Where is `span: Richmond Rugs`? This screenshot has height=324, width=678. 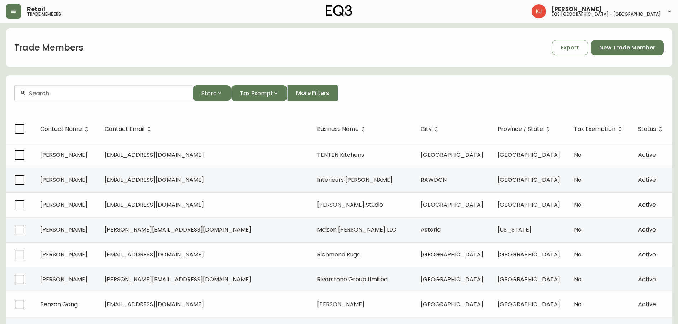
span: Richmond Rugs is located at coordinates (339, 255).